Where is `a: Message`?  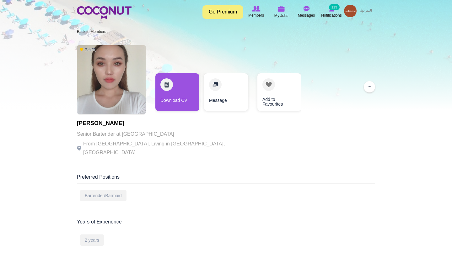
a: Message is located at coordinates (226, 92).